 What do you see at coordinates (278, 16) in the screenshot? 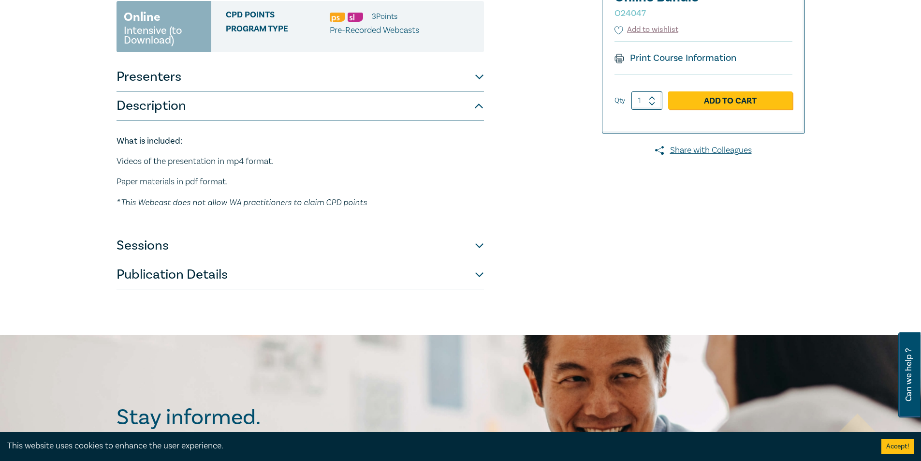
I see `span: CPD Points` at bounding box center [278, 16].